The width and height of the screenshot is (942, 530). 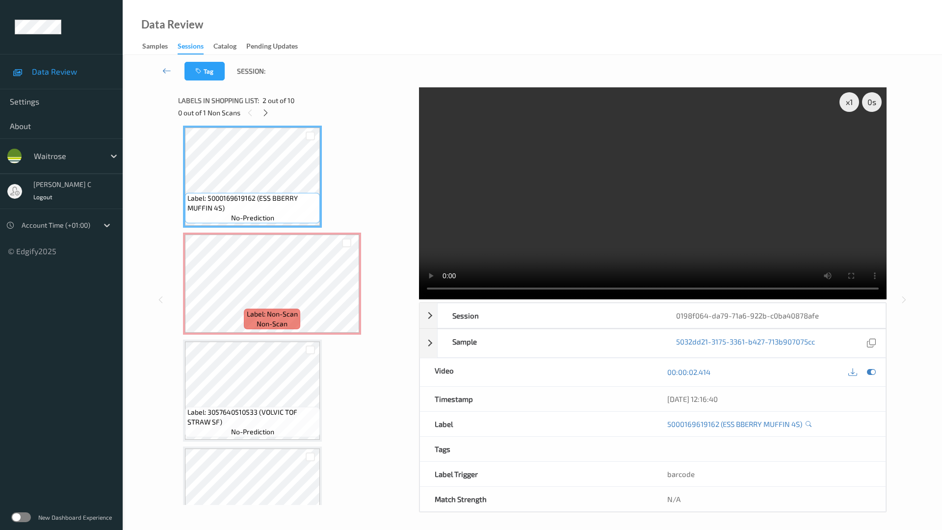 What do you see at coordinates (295, 112) in the screenshot?
I see `div: 0 out of 1 Non Scans` at bounding box center [295, 112].